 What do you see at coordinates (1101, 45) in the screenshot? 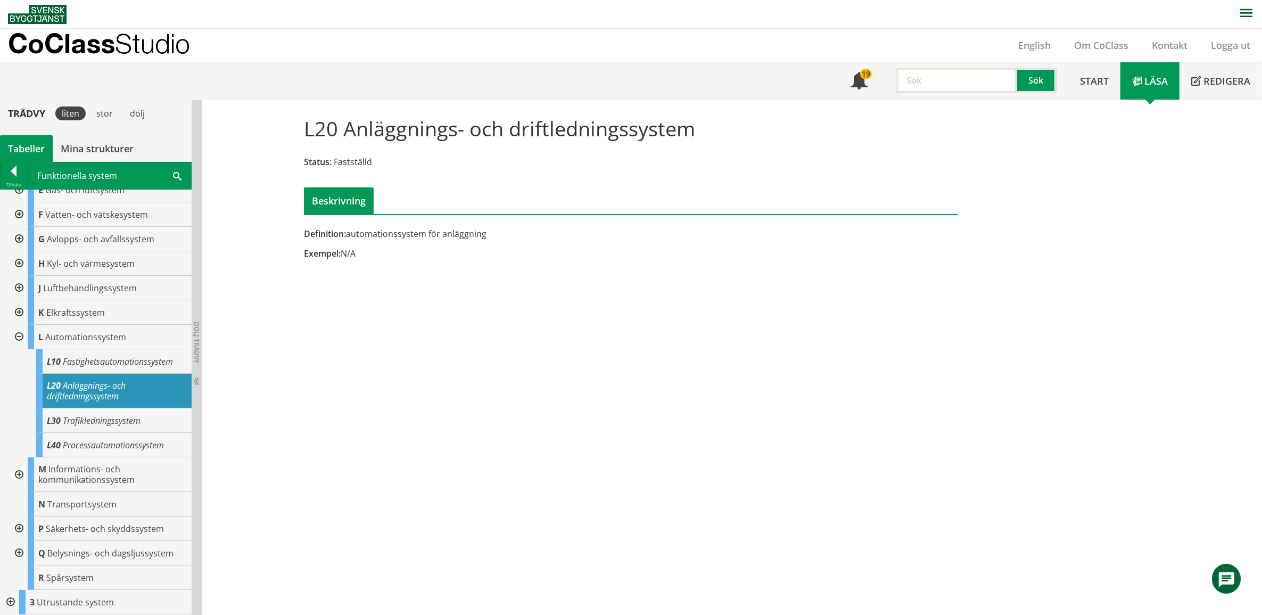
I see `a: Om CoClass` at bounding box center [1101, 45].